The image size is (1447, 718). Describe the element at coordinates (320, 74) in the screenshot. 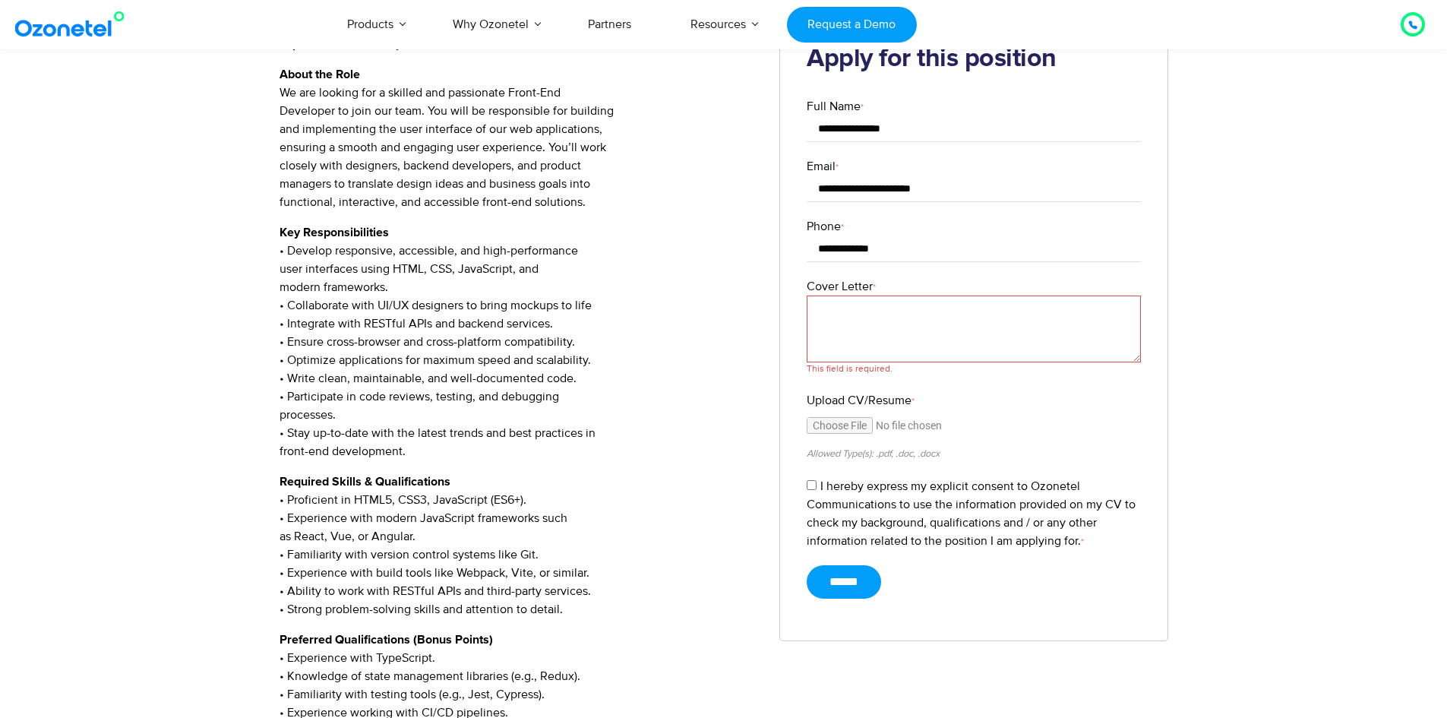

I see `strong: About the Role` at that location.